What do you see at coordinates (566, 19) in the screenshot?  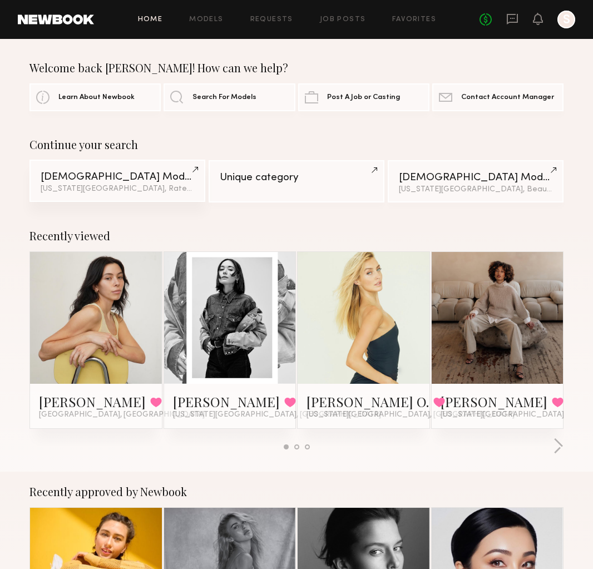 I see `a: S` at bounding box center [566, 19].